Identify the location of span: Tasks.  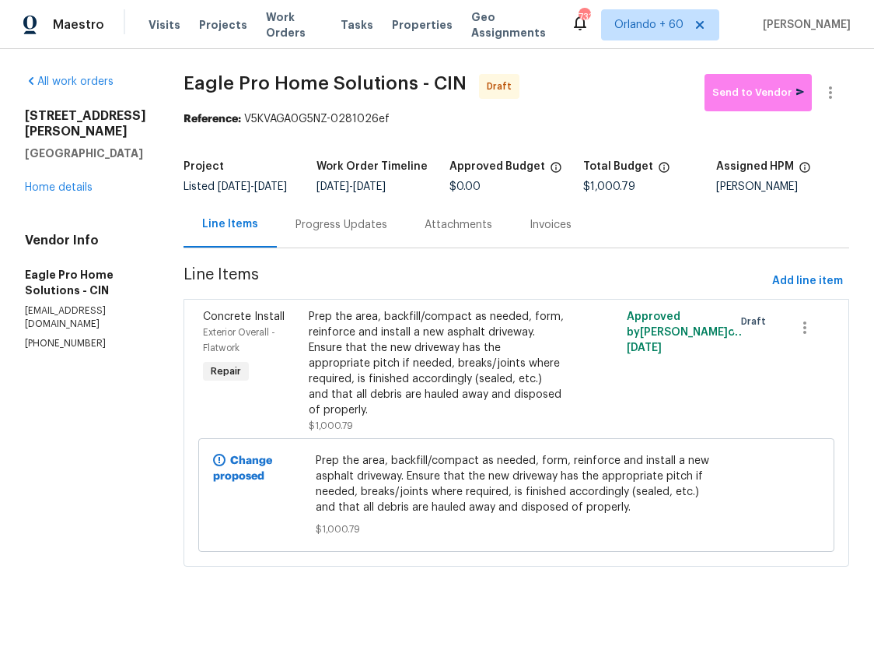
(357, 25).